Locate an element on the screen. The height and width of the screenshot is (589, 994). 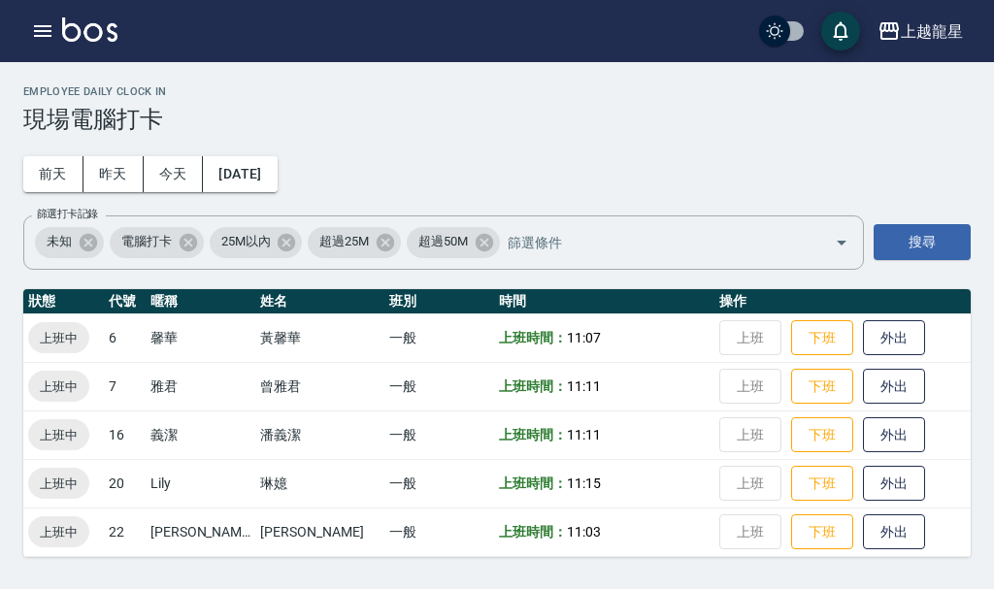
img: Logo is located at coordinates (89, 29).